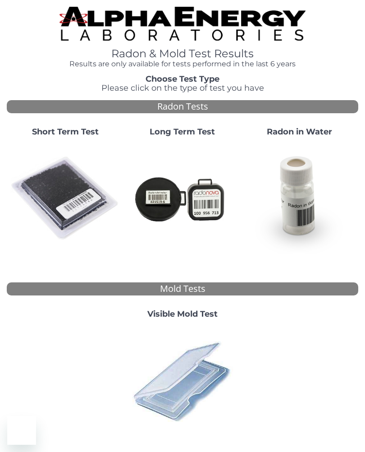 The image size is (365, 452). I want to click on strong: Choose Test Type, so click(183, 79).